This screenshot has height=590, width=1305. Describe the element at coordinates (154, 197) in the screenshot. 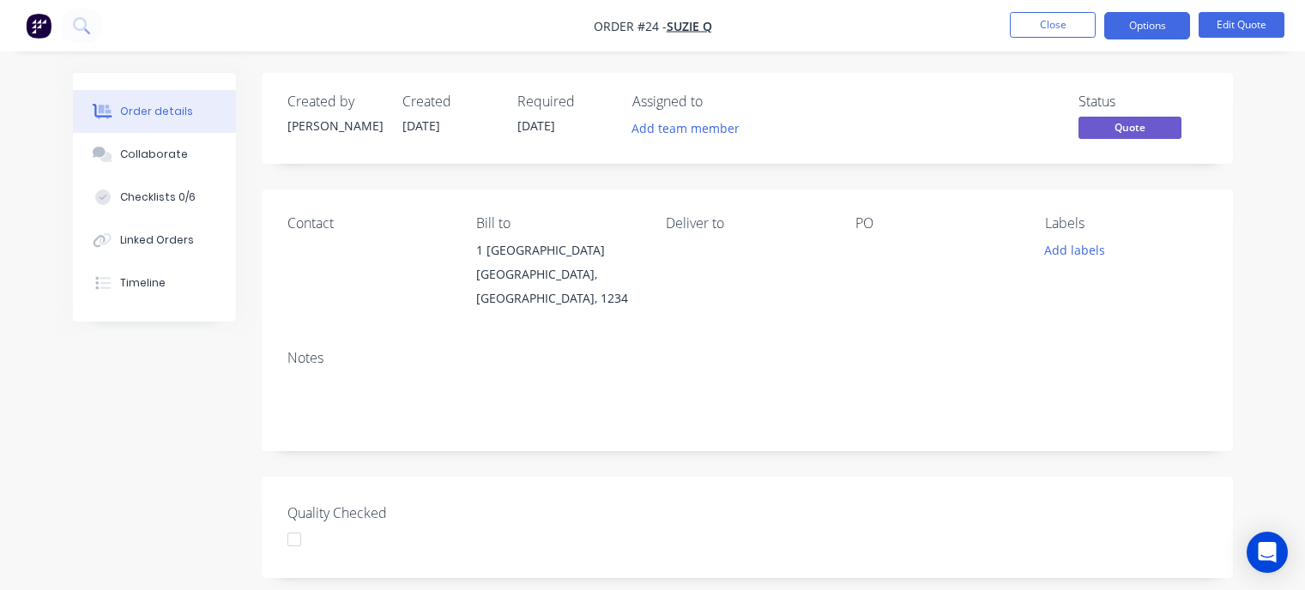

I see `button: Checklists 0/6` at that location.